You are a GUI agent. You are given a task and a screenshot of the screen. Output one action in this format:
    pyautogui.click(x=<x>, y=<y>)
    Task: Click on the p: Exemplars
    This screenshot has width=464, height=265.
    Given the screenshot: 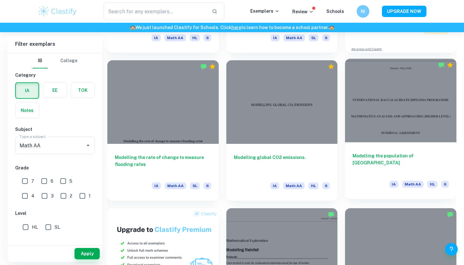 What is the action you would take?
    pyautogui.click(x=265, y=11)
    